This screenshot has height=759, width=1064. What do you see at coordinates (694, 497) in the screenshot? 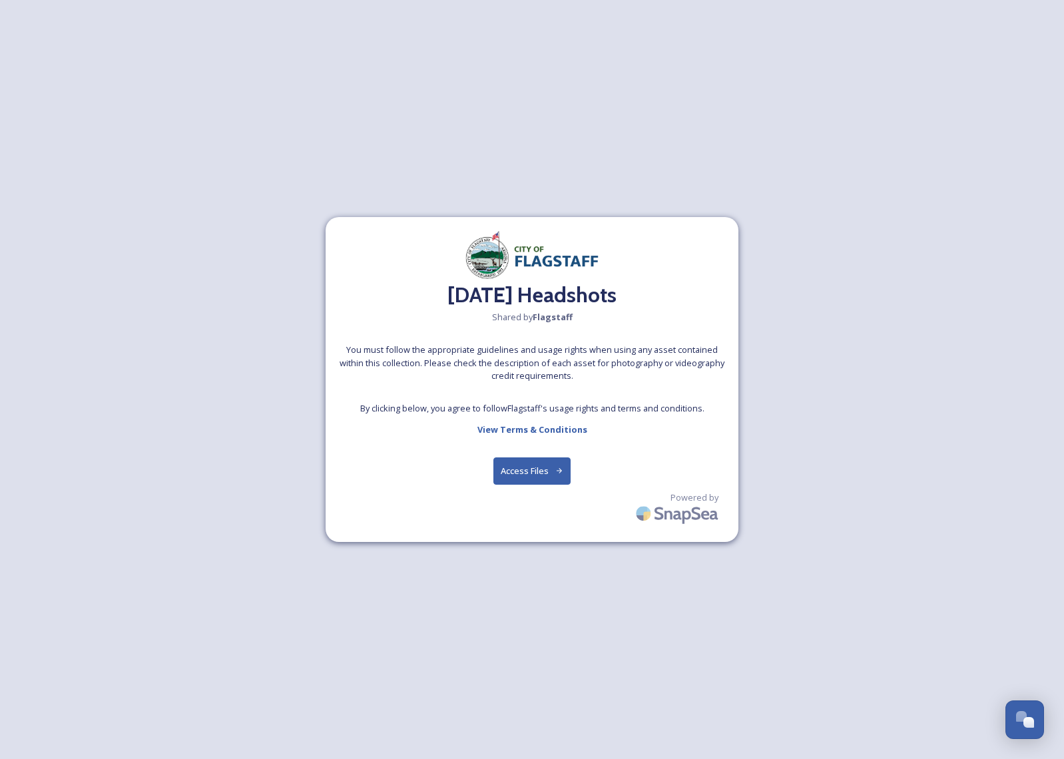
I see `span: Powered by` at bounding box center [694, 497].